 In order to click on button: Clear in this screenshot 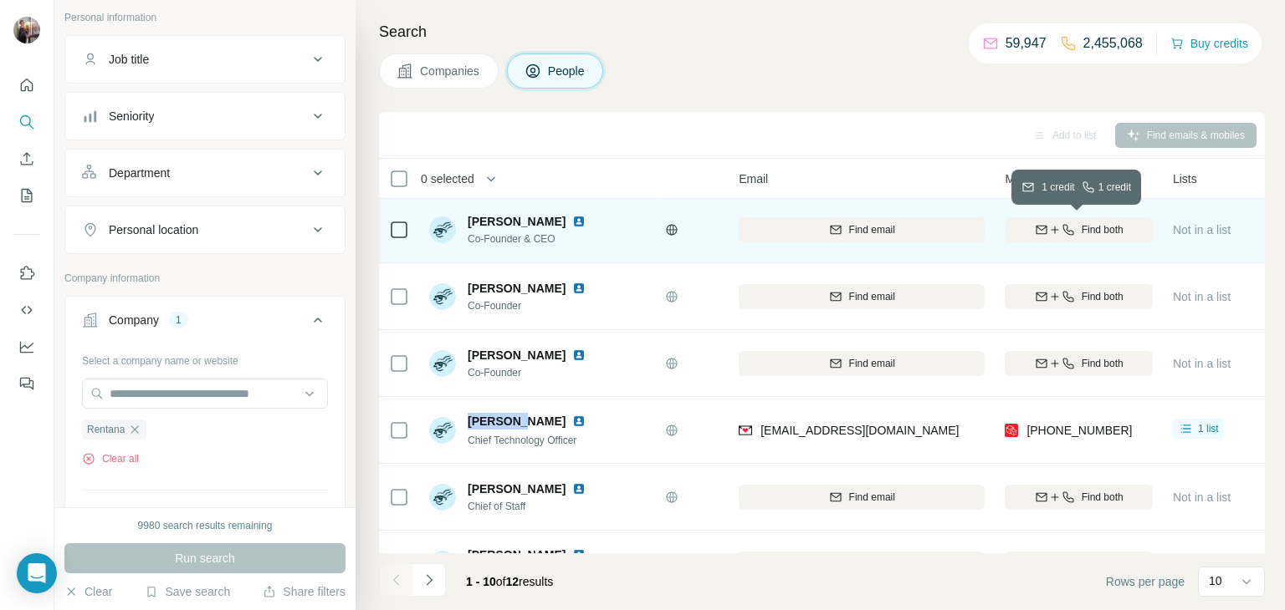, I will do `click(88, 592)`.